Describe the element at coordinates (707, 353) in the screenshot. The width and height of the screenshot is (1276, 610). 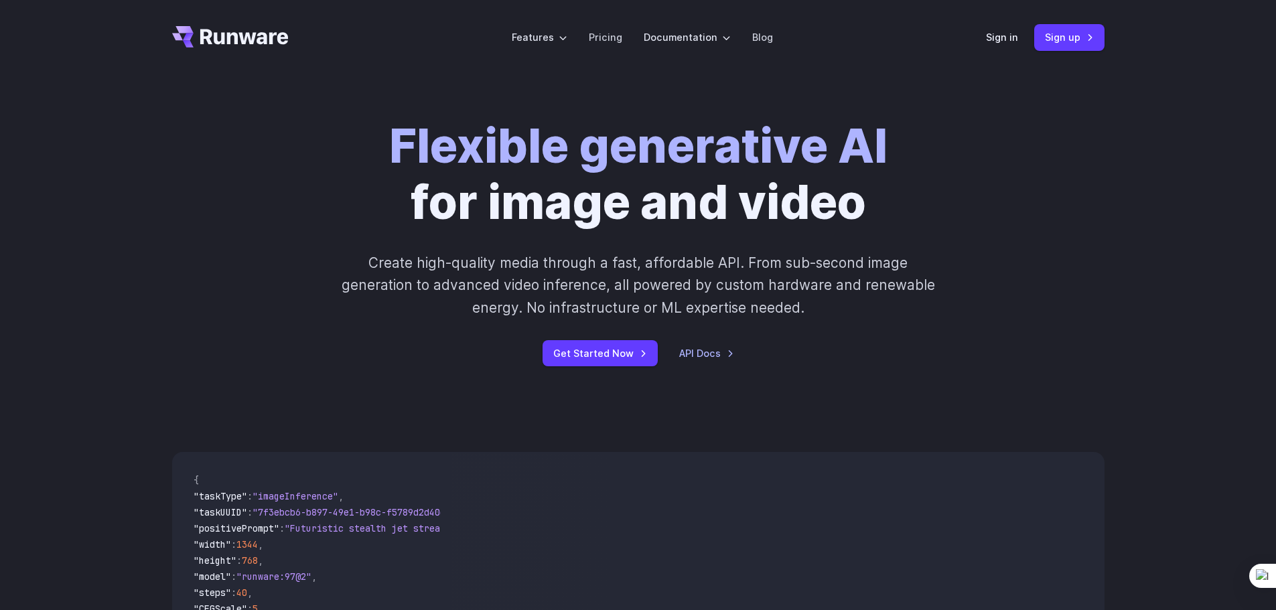
I see `a: API Docs` at that location.